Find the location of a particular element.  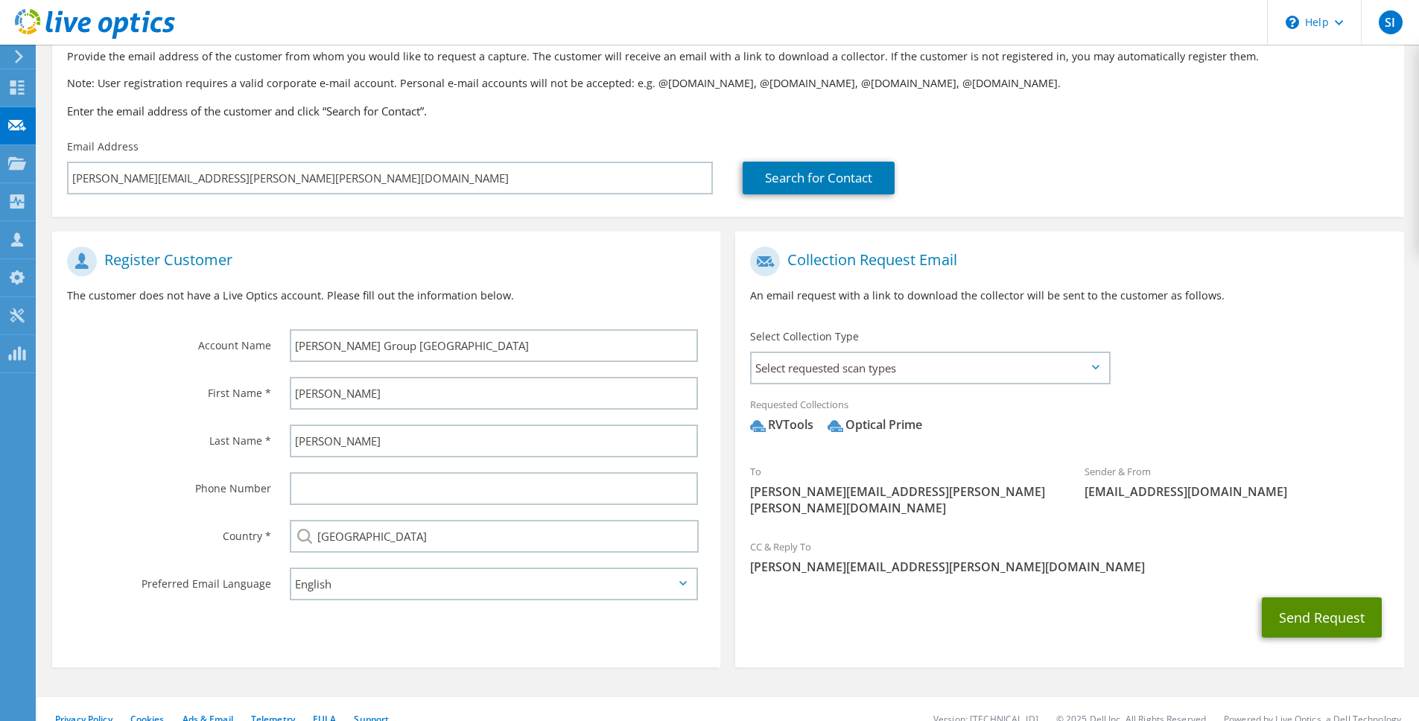

svg: \n is located at coordinates (1292, 22).